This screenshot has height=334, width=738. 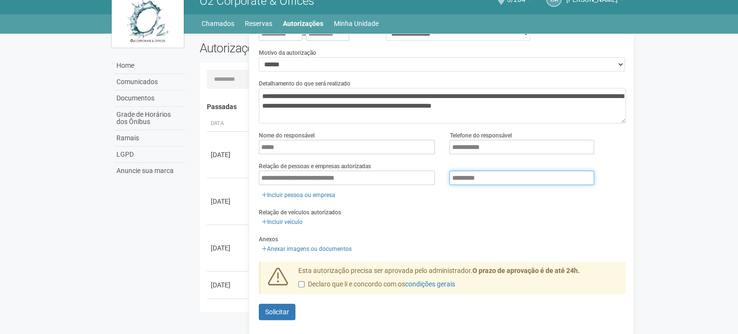 I want to click on a: Incluir veículo, so click(x=282, y=222).